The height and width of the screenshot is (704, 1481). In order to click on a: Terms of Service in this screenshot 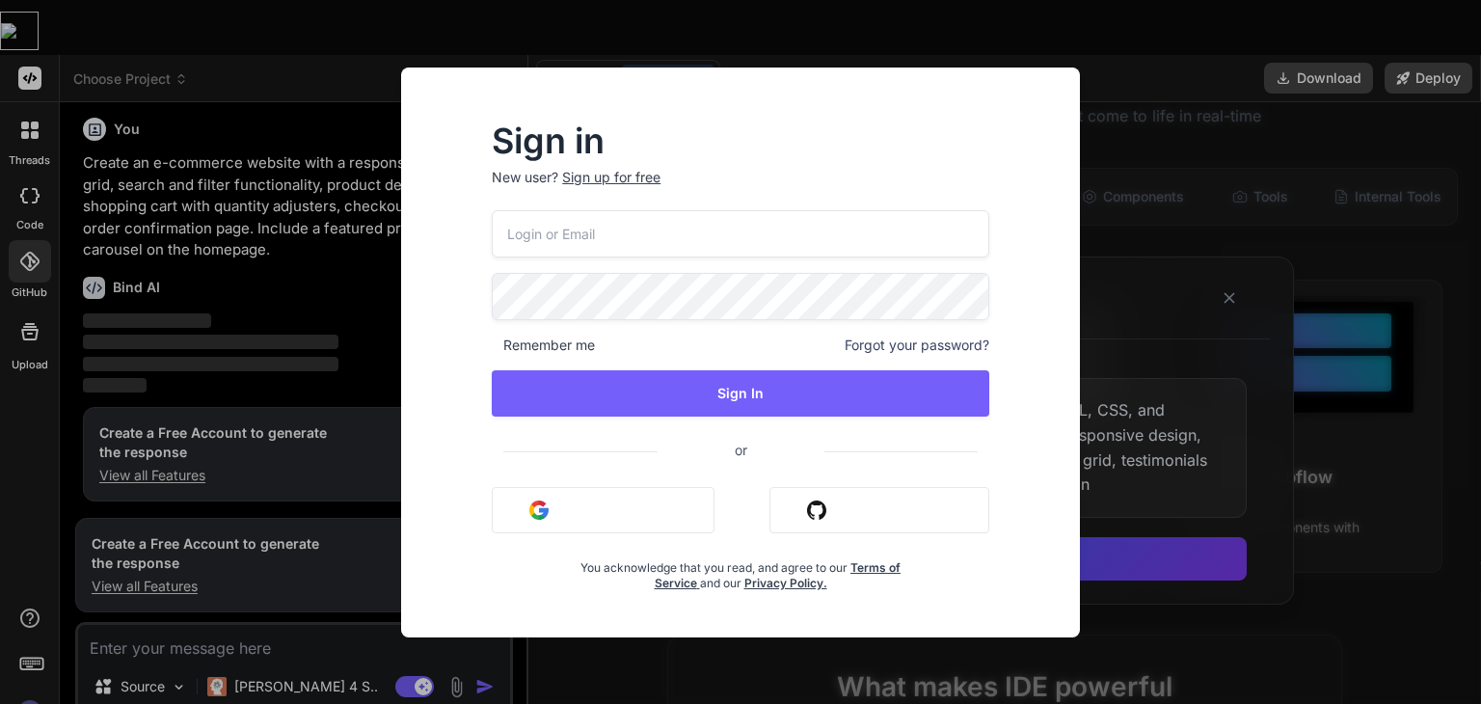, I will do `click(778, 575)`.